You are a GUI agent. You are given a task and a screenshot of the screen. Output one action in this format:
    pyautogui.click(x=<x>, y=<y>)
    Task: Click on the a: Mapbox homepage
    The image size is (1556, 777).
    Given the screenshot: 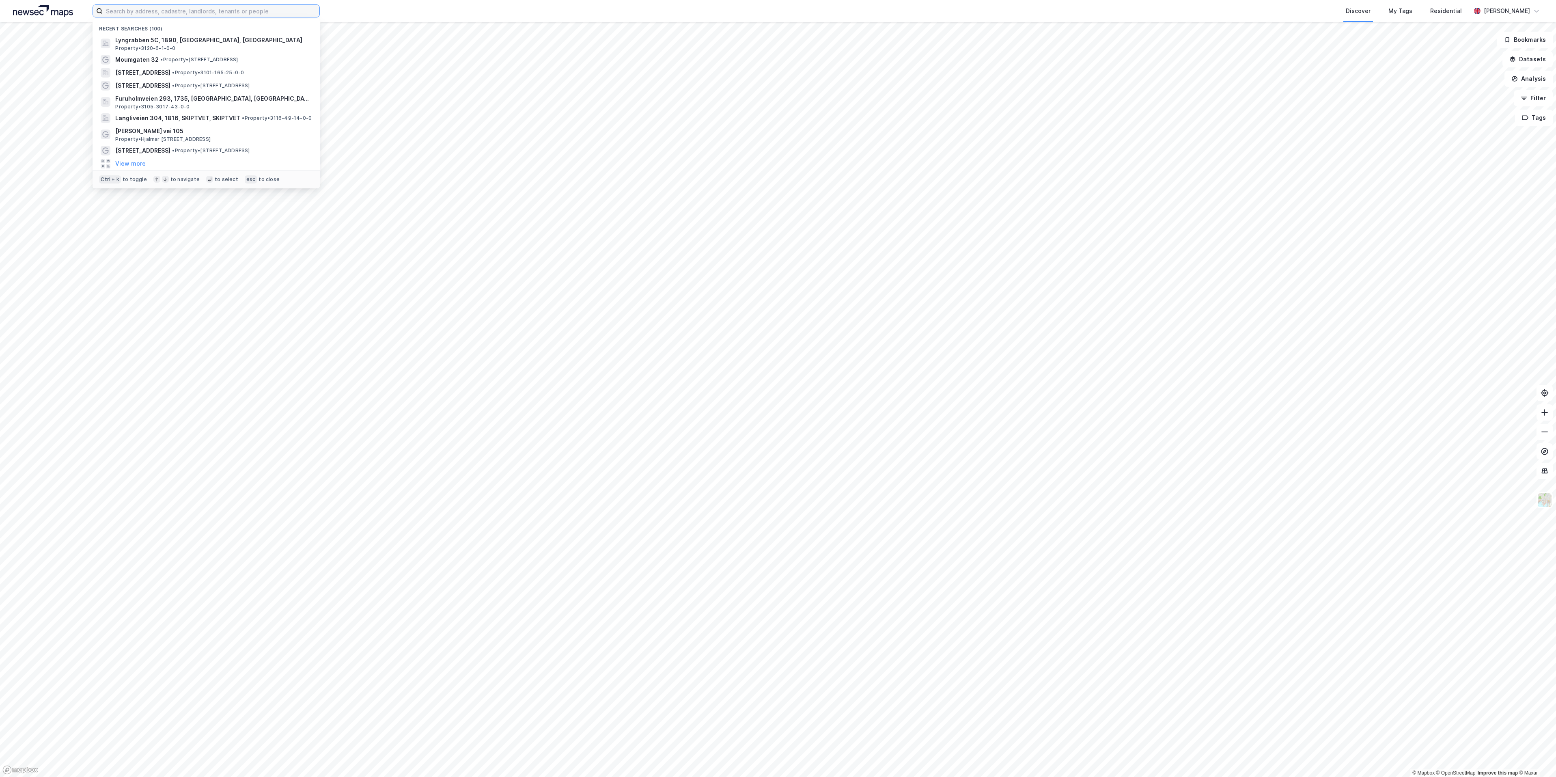 What is the action you would take?
    pyautogui.click(x=20, y=769)
    